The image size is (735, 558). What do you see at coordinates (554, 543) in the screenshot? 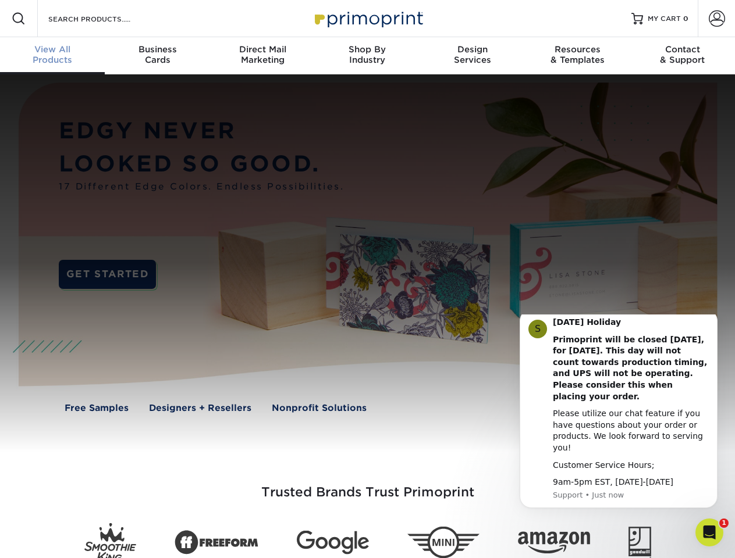
I see `img: Amazon` at bounding box center [554, 543].